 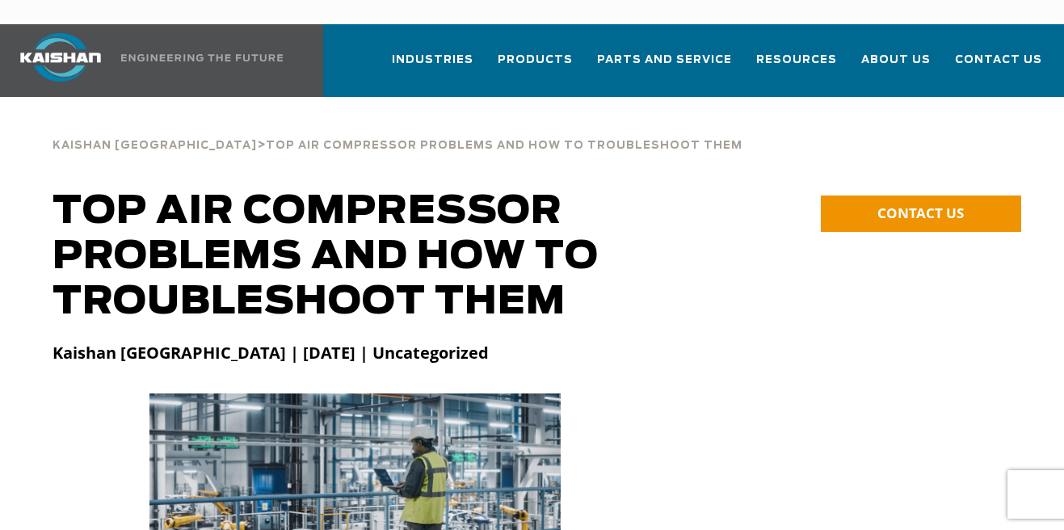 What do you see at coordinates (535, 66) in the screenshot?
I see `a: Products` at bounding box center [535, 66].